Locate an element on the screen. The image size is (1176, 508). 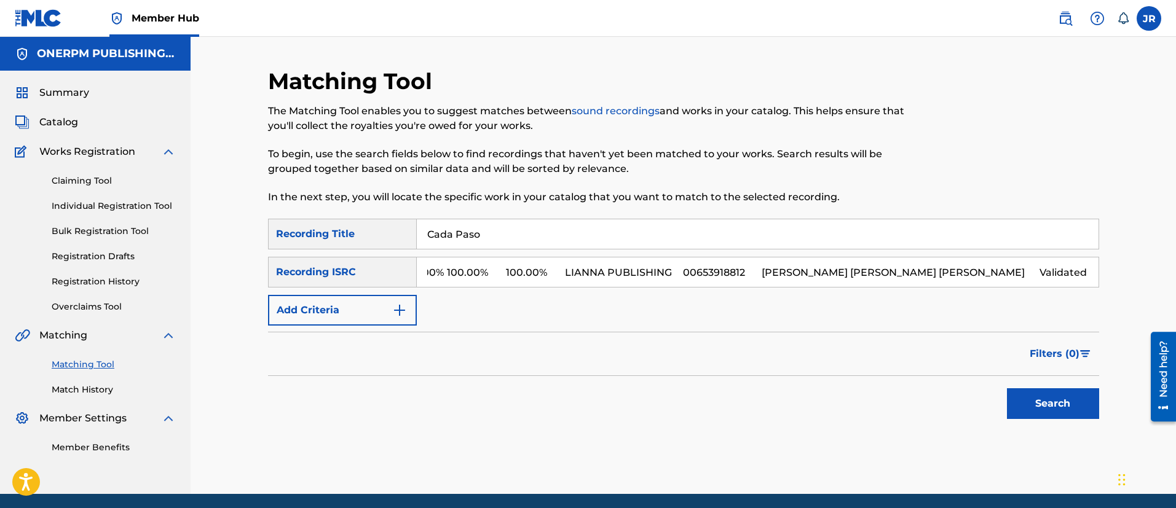
img: Summary is located at coordinates (22, 93).